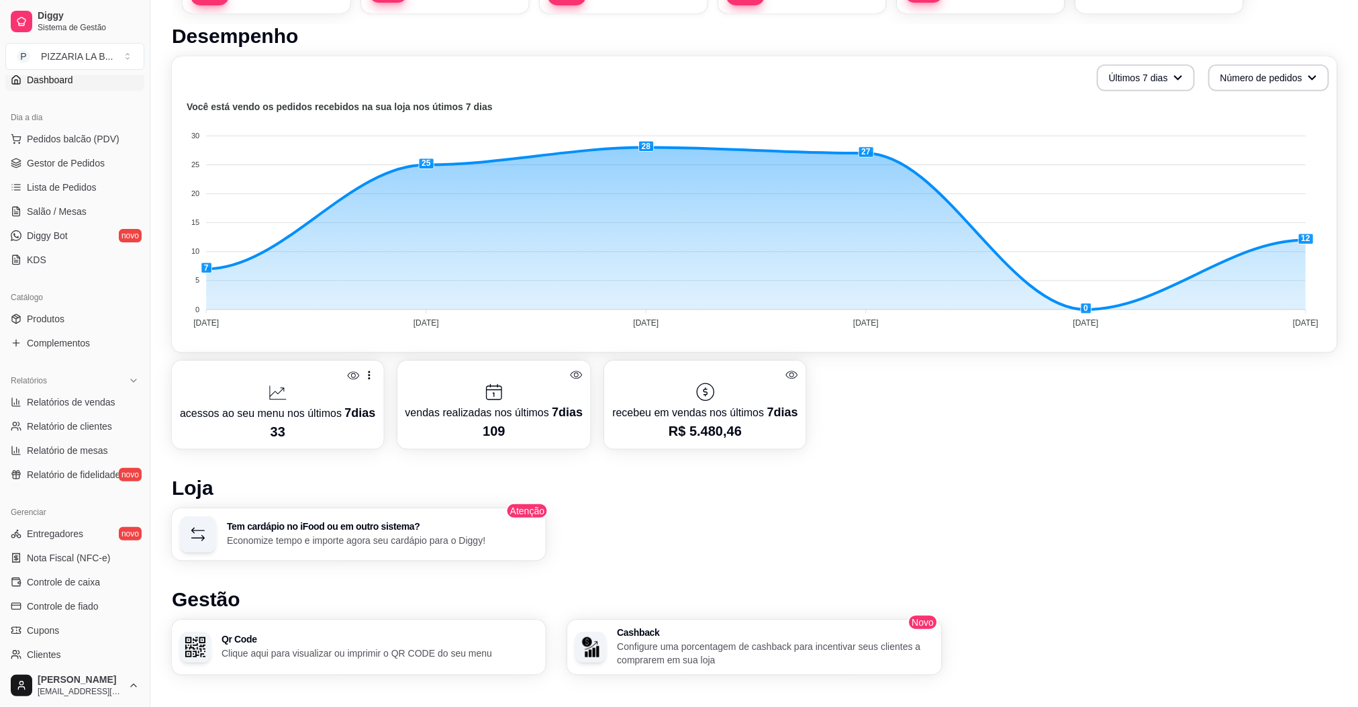 The image size is (1358, 707). I want to click on a: Diggy Botnovo, so click(74, 236).